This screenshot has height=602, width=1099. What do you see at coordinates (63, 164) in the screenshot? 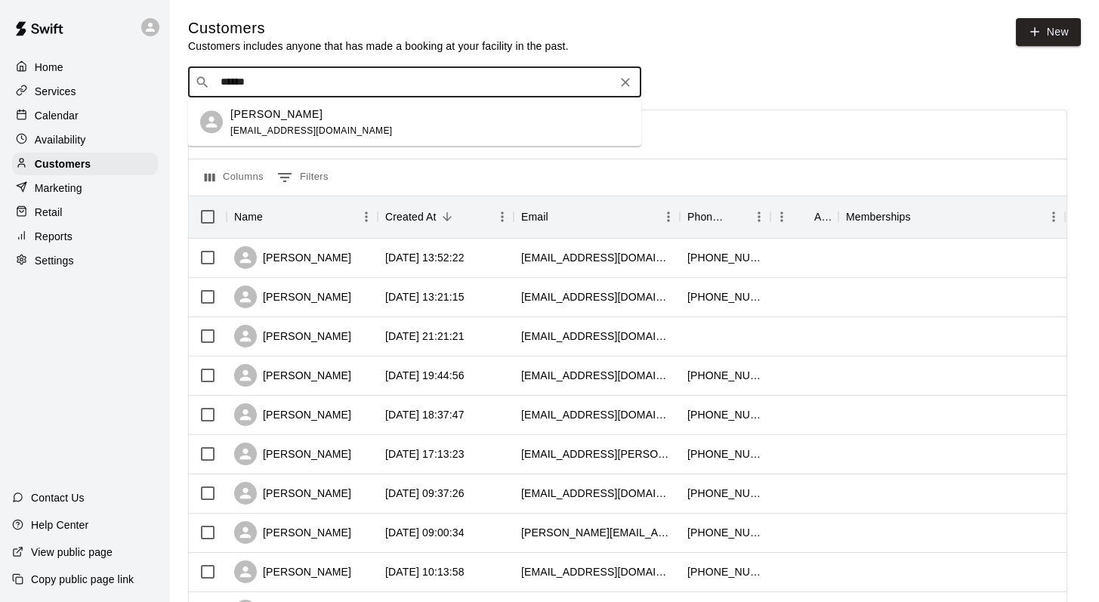
I see `p: Customers` at bounding box center [63, 164].